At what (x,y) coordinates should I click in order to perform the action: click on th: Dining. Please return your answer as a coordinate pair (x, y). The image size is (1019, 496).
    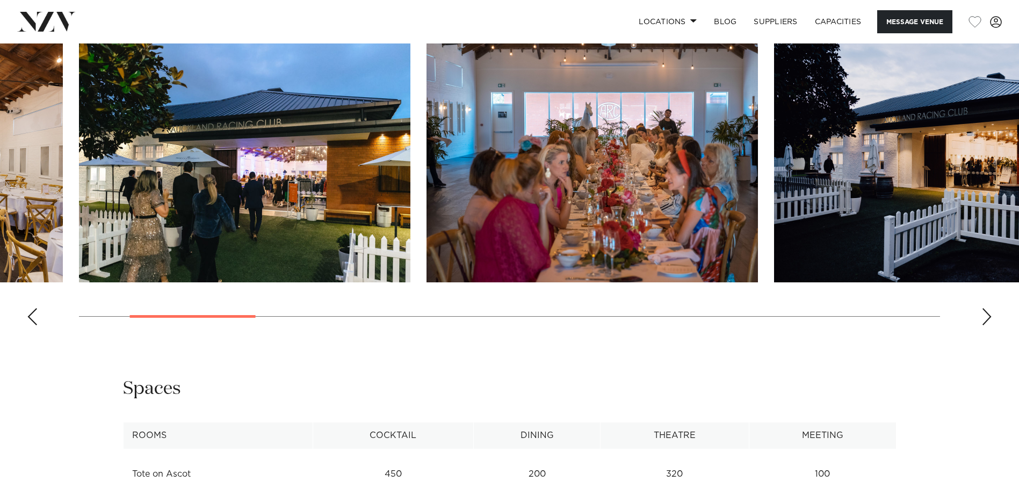
    Looking at the image, I should click on (537, 436).